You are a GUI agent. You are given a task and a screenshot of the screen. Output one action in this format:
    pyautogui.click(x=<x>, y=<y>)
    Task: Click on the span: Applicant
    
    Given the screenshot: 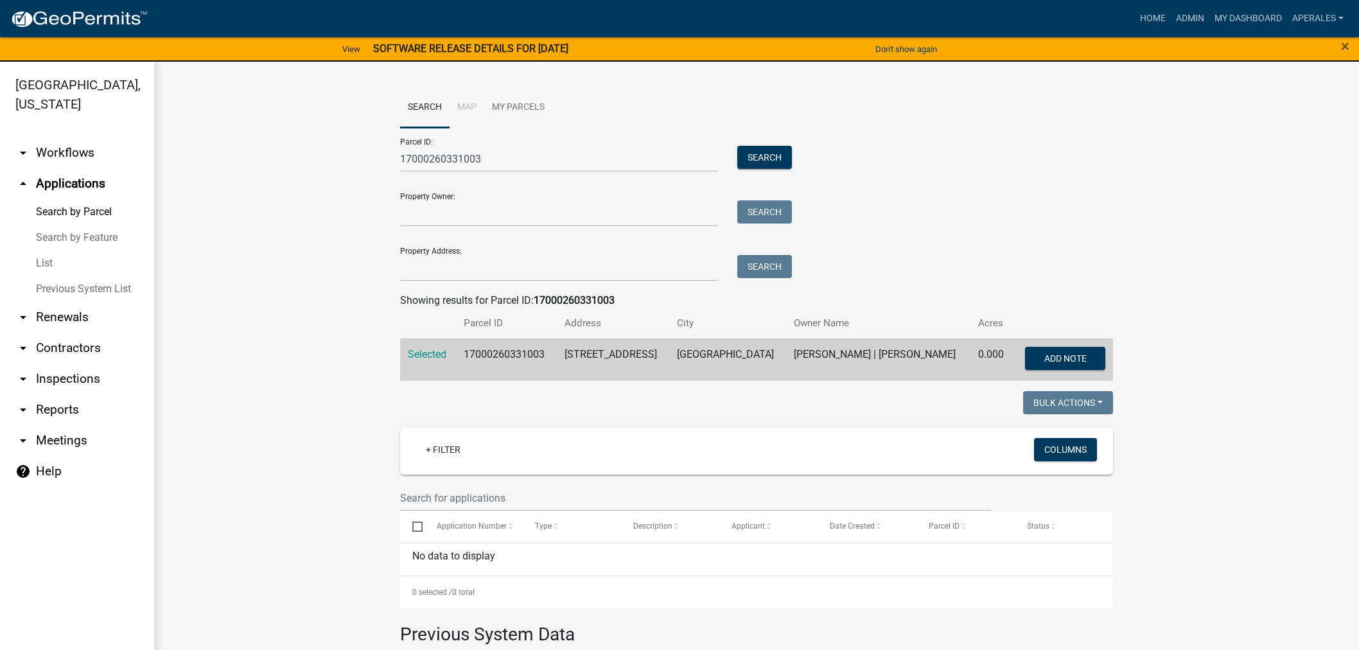 What is the action you would take?
    pyautogui.click(x=749, y=526)
    